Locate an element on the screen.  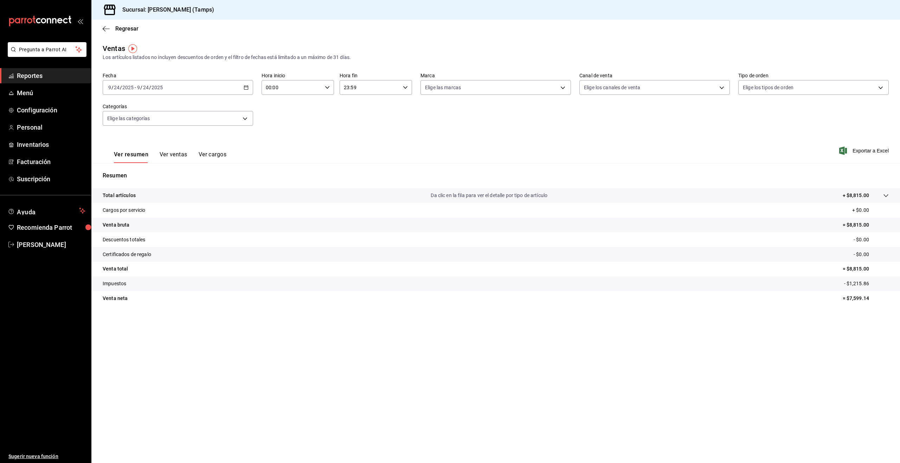
a: Pregunta a Parrot AI is located at coordinates (46, 55).